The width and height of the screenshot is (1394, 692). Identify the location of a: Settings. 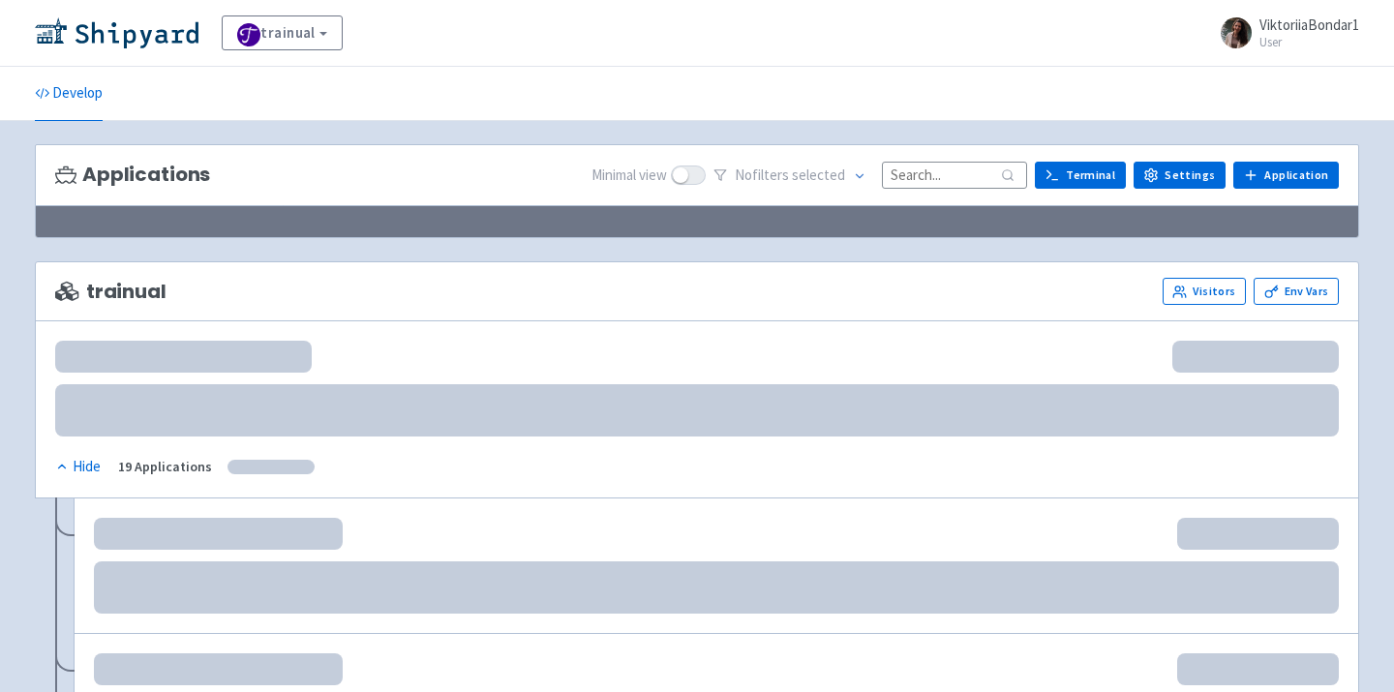
(1179, 175).